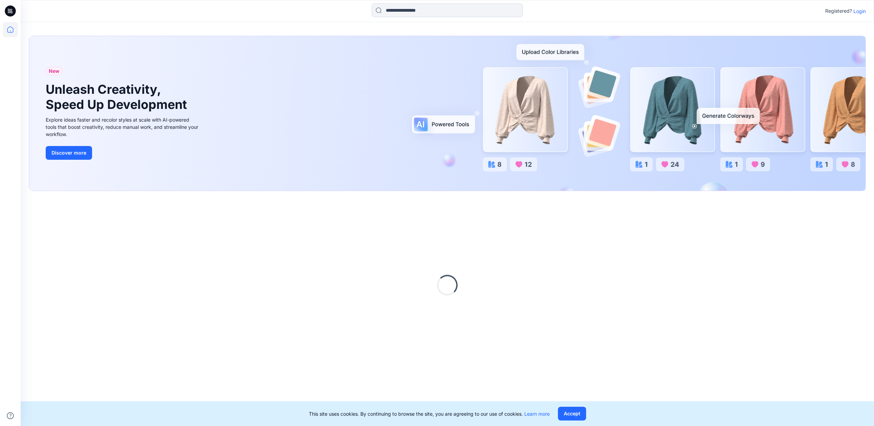  What do you see at coordinates (54, 71) in the screenshot?
I see `span: New` at bounding box center [54, 71].